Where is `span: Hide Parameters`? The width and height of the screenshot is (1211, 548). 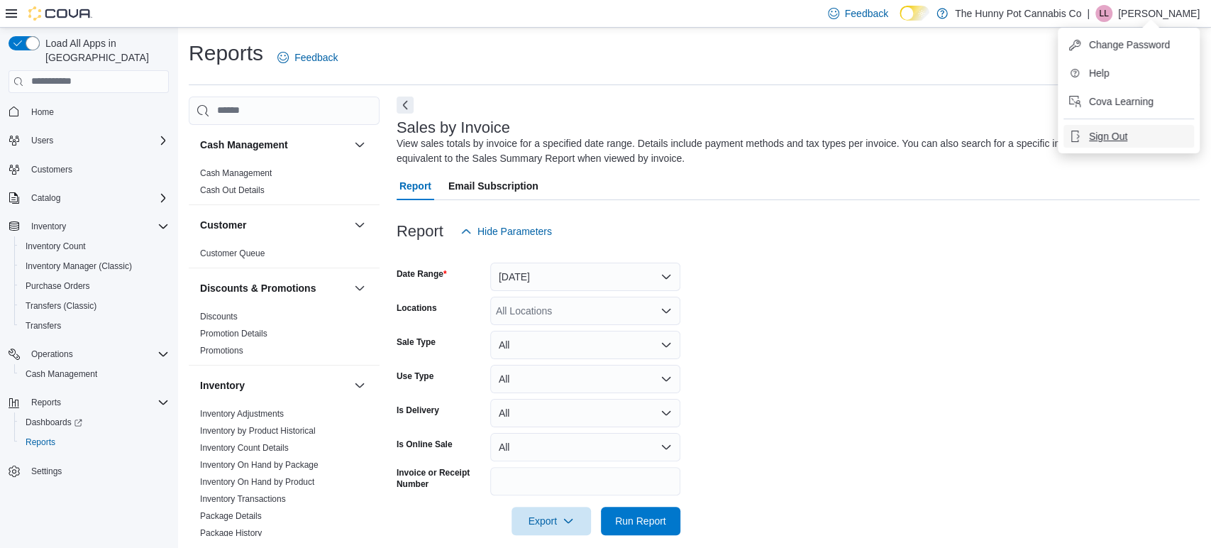
span: Hide Parameters is located at coordinates (514, 231).